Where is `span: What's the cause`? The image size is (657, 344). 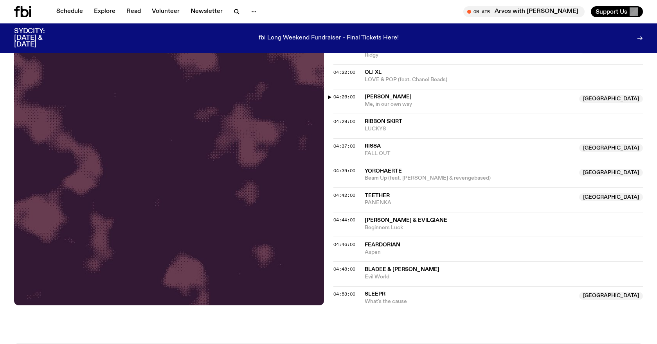
span: What's the cause is located at coordinates (469, 302).